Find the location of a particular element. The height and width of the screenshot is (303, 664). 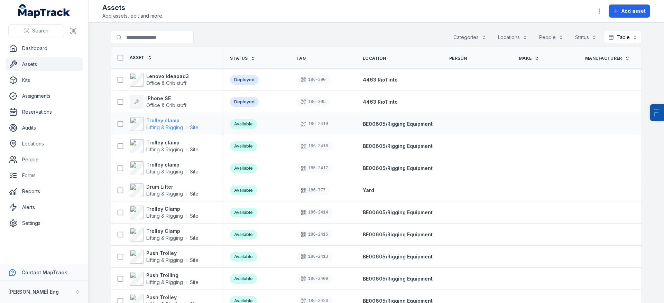

span: Add asset is located at coordinates (633, 11).